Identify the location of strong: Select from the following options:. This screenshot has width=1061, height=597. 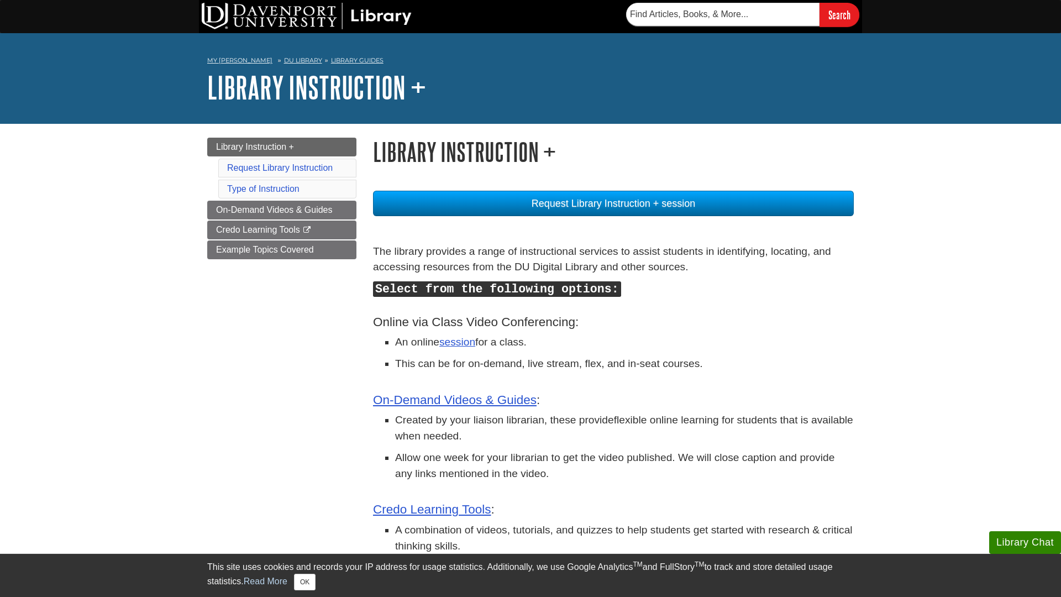
(497, 289).